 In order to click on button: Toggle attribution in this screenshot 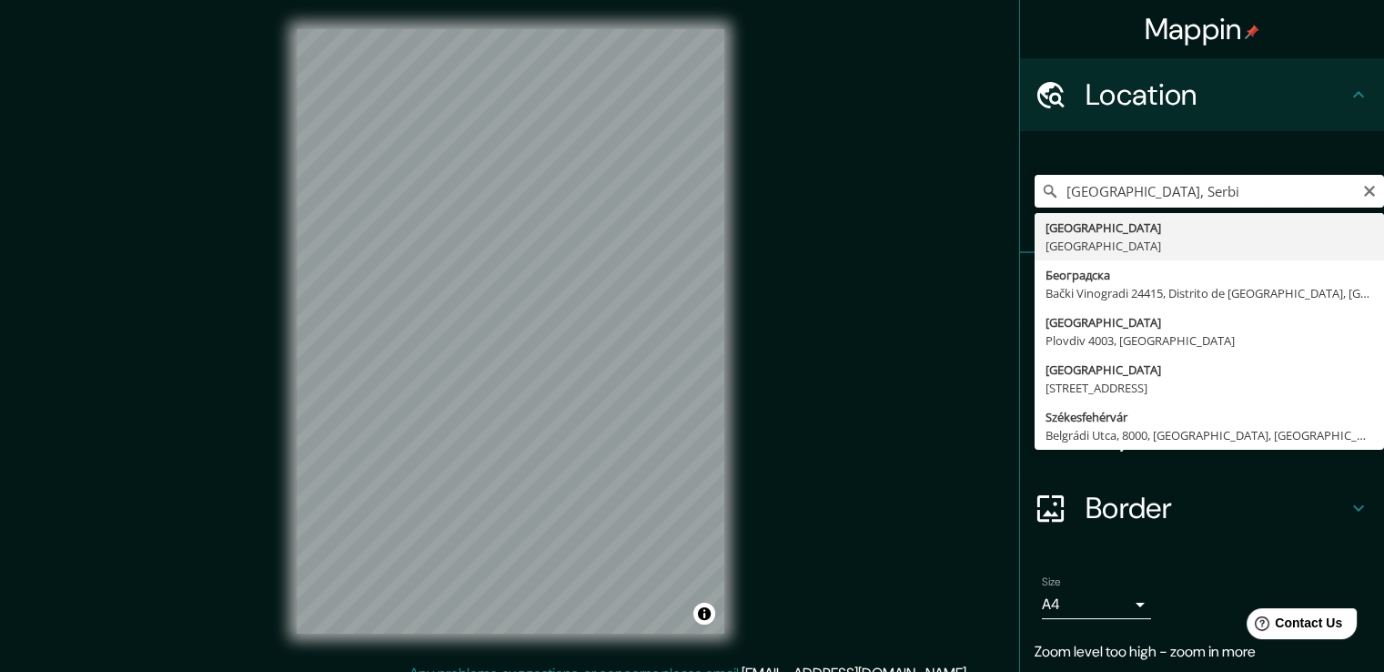, I will do `click(704, 613)`.